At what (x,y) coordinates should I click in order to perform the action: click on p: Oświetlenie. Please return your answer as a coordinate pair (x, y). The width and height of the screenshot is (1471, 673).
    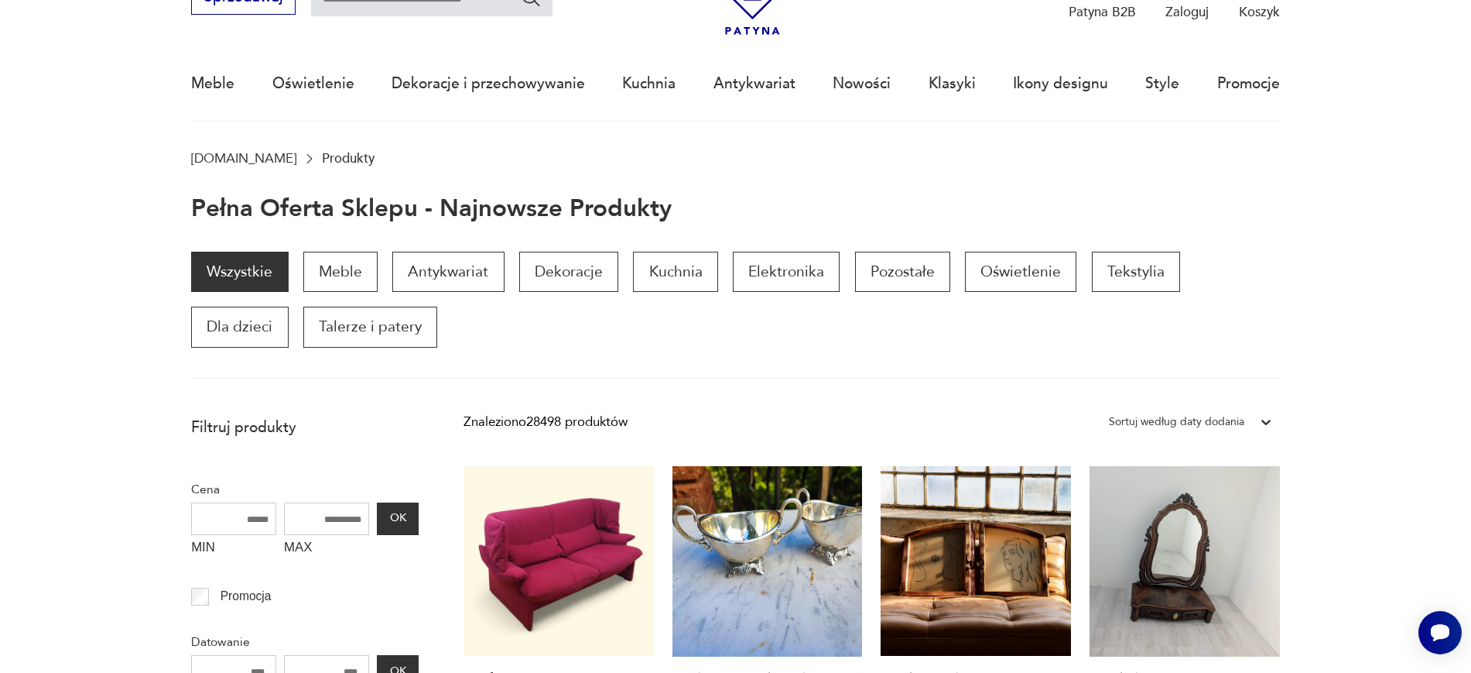
    Looking at the image, I should click on (1021, 272).